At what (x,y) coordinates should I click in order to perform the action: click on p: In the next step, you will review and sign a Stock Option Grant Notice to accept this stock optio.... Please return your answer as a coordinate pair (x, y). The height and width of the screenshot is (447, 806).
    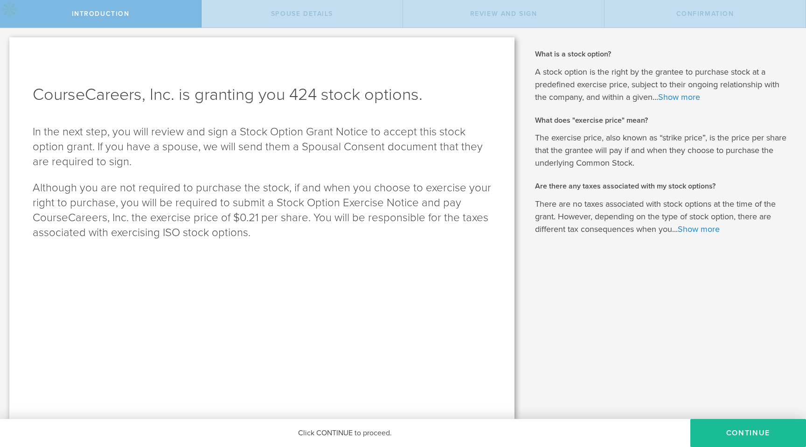
    Looking at the image, I should click on (262, 147).